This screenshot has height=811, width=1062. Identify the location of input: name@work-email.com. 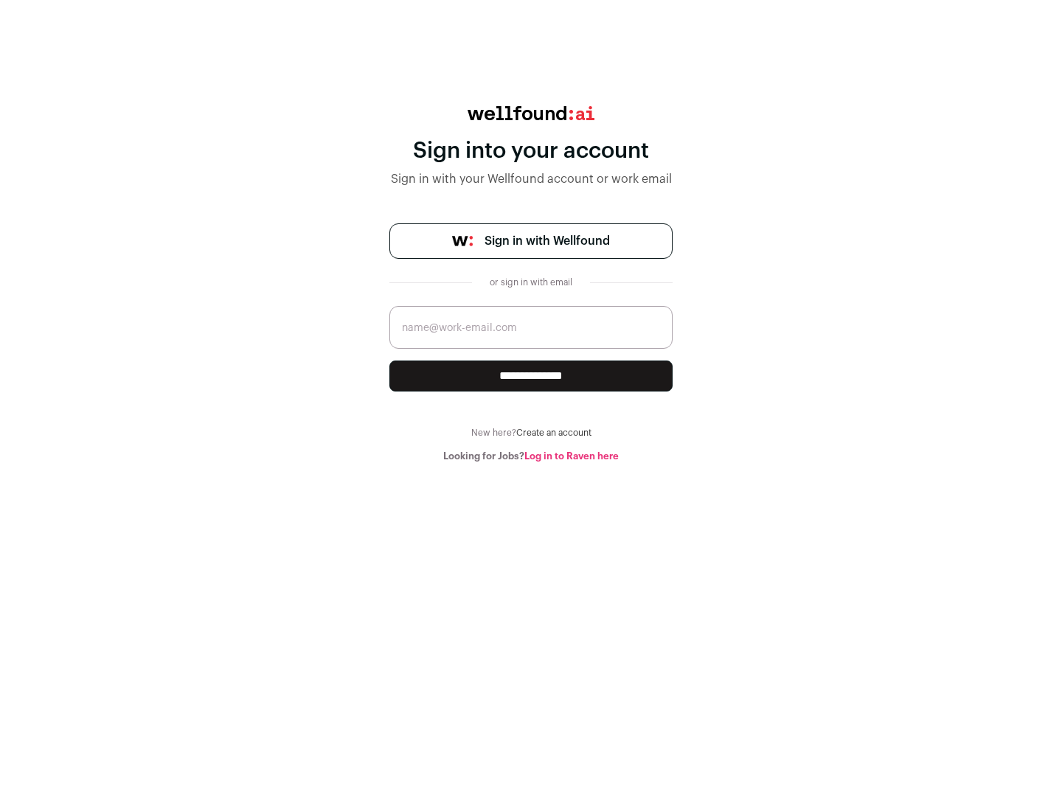
(531, 327).